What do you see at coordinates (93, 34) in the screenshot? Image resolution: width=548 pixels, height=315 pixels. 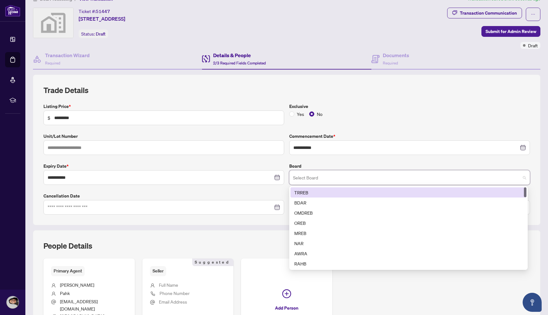 I see `div: Status:` at bounding box center [93, 34].